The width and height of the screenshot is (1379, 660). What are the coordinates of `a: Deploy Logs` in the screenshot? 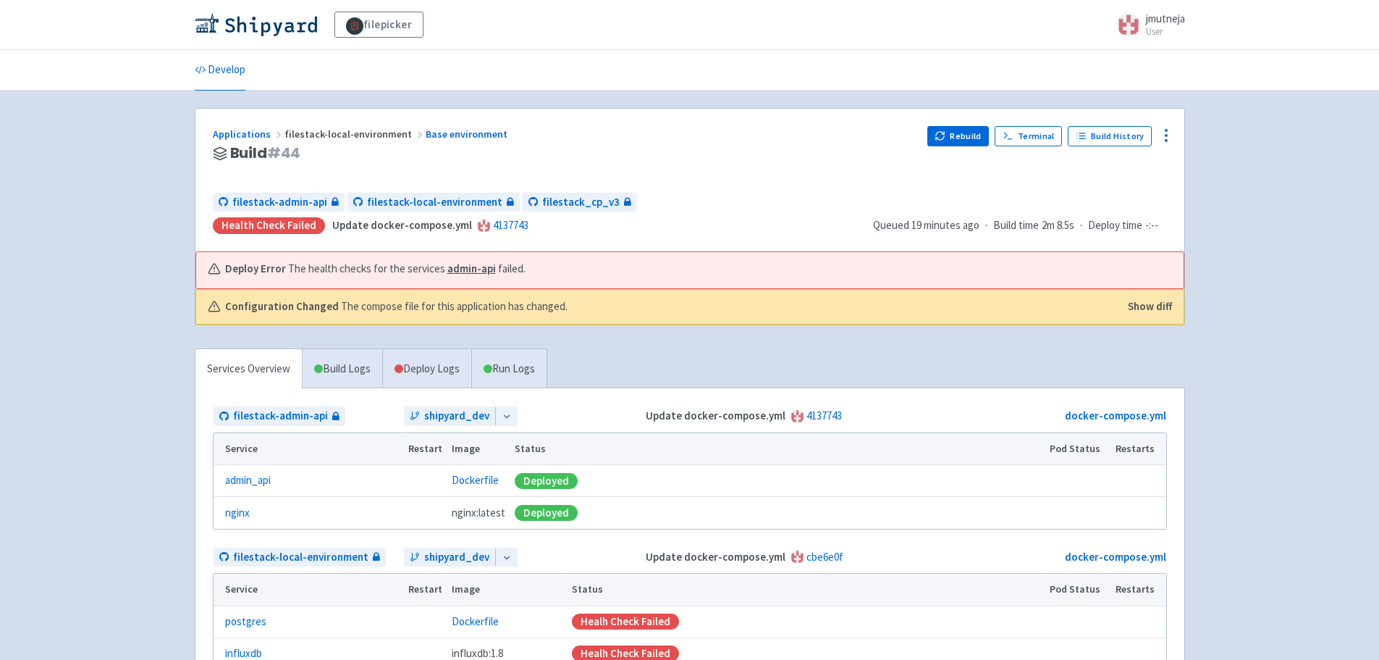 It's located at (426, 368).